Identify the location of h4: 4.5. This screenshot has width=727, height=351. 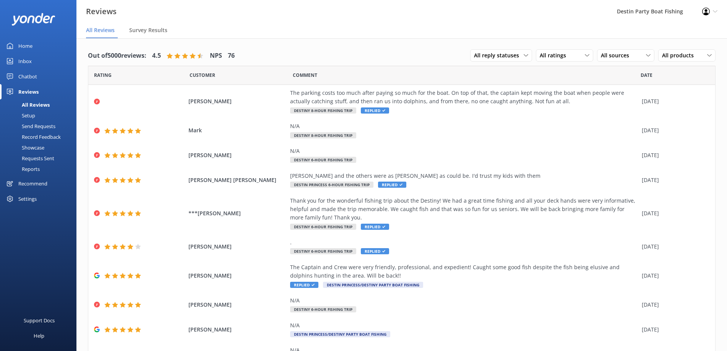
(156, 56).